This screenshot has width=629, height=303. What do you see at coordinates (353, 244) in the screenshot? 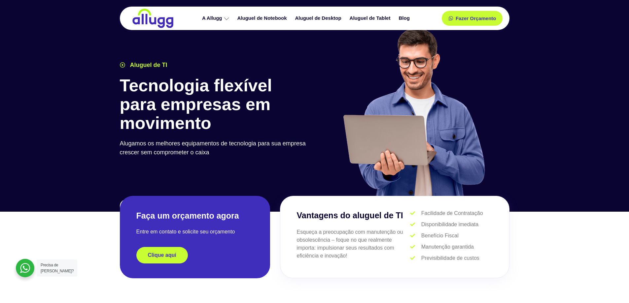
I see `p: Esqueça a preocupação com manutenção ou obsolescência – foque no que realmente importa: impulsion...` at bounding box center [353, 244].